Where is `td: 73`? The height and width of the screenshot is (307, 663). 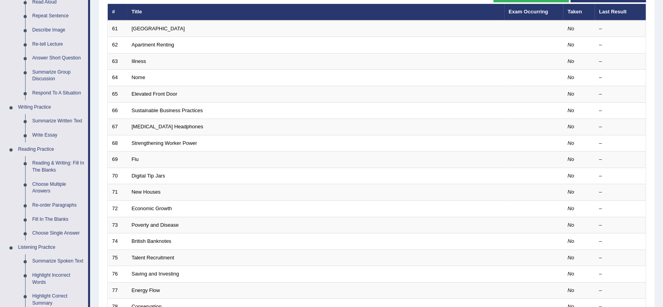 td: 73 is located at coordinates (118, 225).